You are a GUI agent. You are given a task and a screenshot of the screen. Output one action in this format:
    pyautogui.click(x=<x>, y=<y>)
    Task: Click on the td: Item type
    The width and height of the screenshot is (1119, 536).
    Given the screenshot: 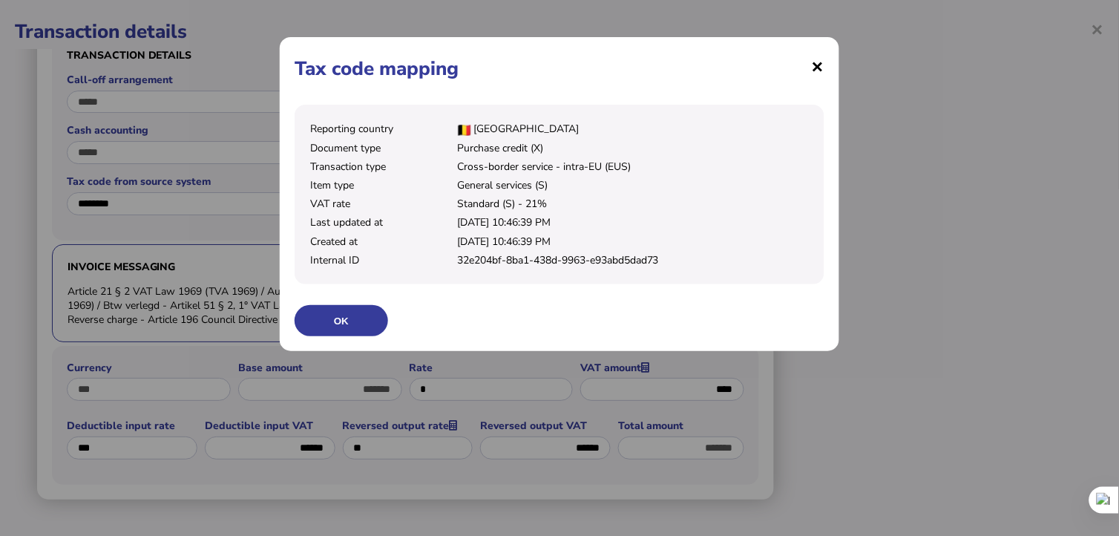 What is the action you would take?
    pyautogui.click(x=383, y=185)
    